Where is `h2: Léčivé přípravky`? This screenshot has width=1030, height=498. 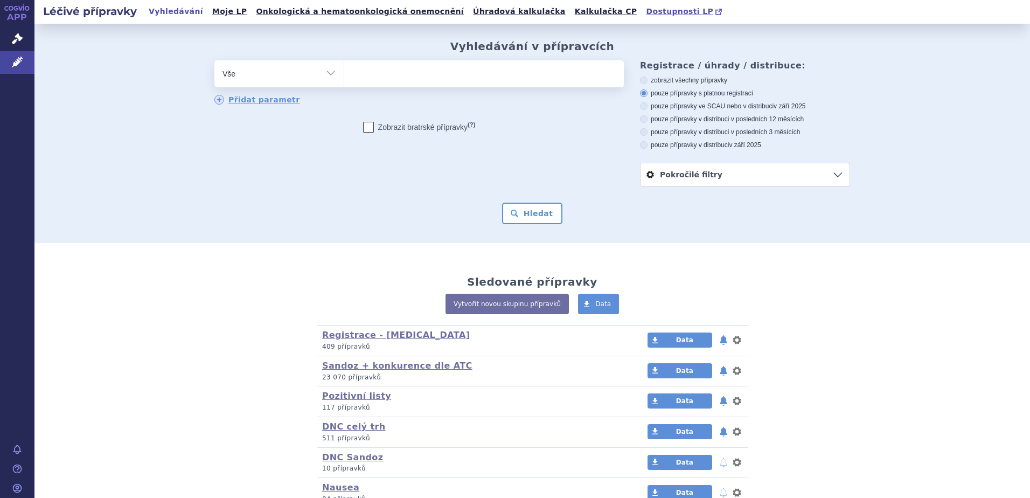 h2: Léčivé přípravky is located at coordinates (90, 11).